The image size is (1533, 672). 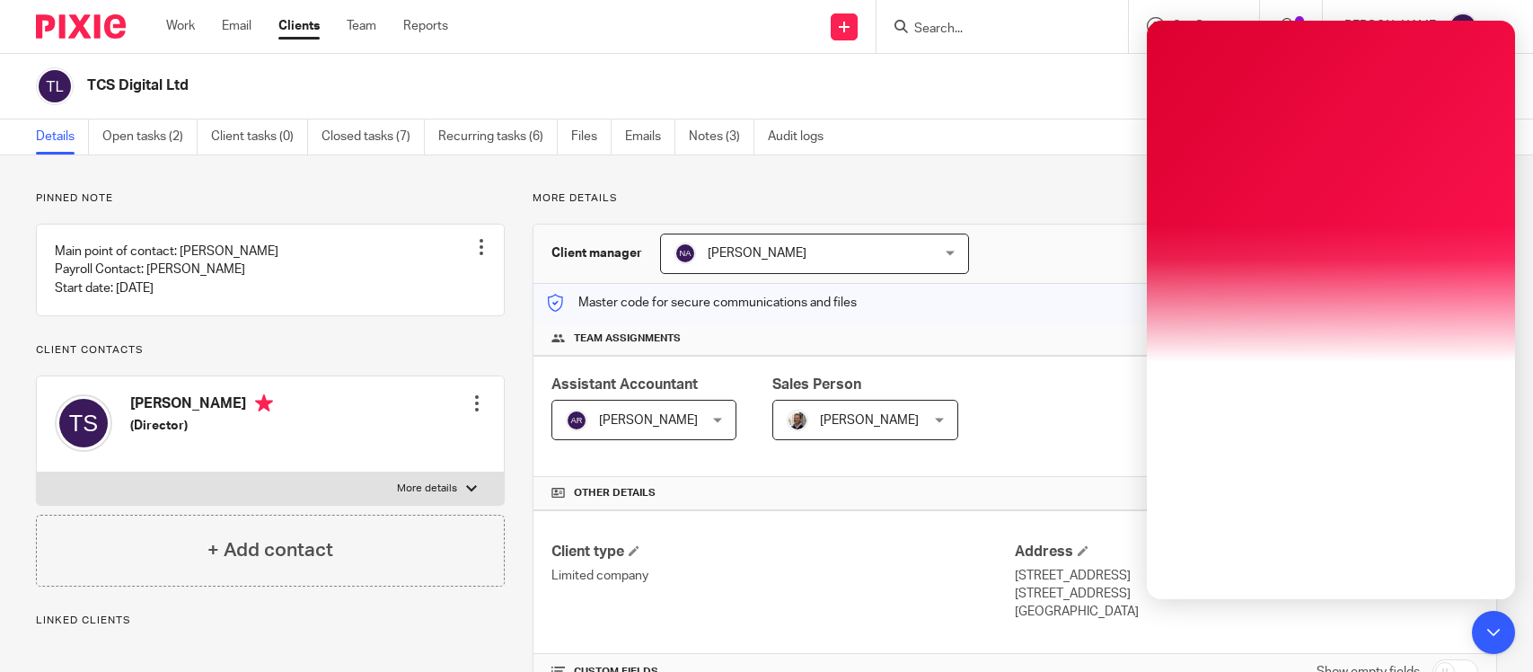 What do you see at coordinates (797, 420) in the screenshot?
I see `img: Matt%20Circle.png` at bounding box center [797, 420].